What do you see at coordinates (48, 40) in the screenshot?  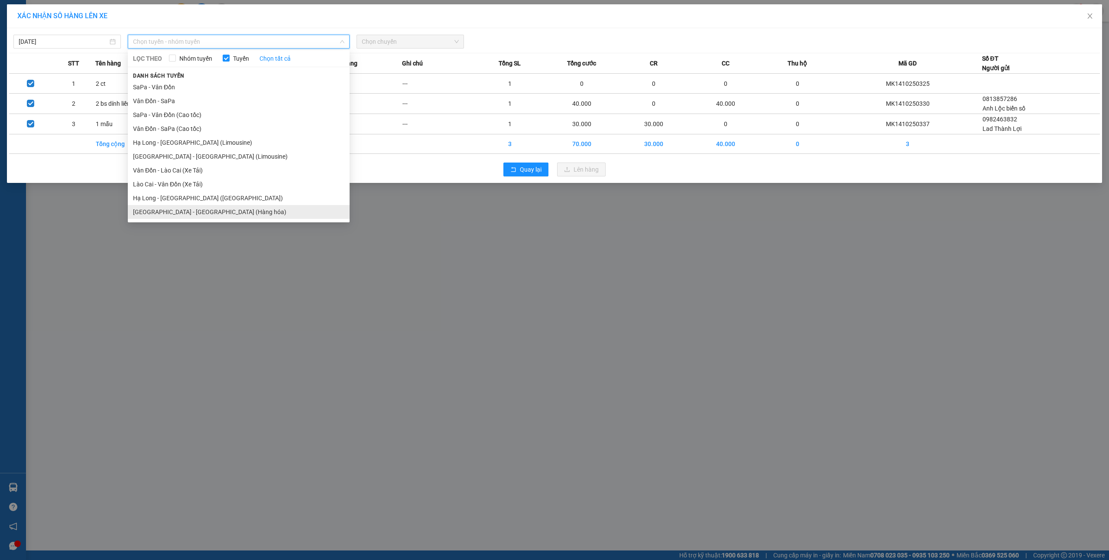 I see `strong: 024 3236 3236 -` at bounding box center [48, 40].